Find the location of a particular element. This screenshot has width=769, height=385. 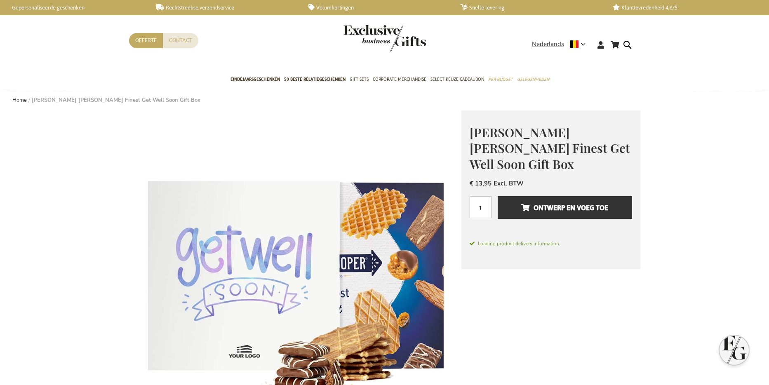

a: Snelle levering is located at coordinates (530, 7).